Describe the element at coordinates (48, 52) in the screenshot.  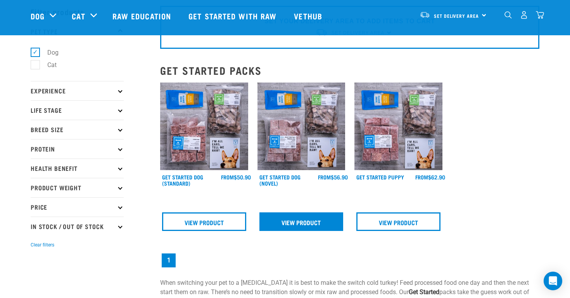
I see `label: Dog` at that location.